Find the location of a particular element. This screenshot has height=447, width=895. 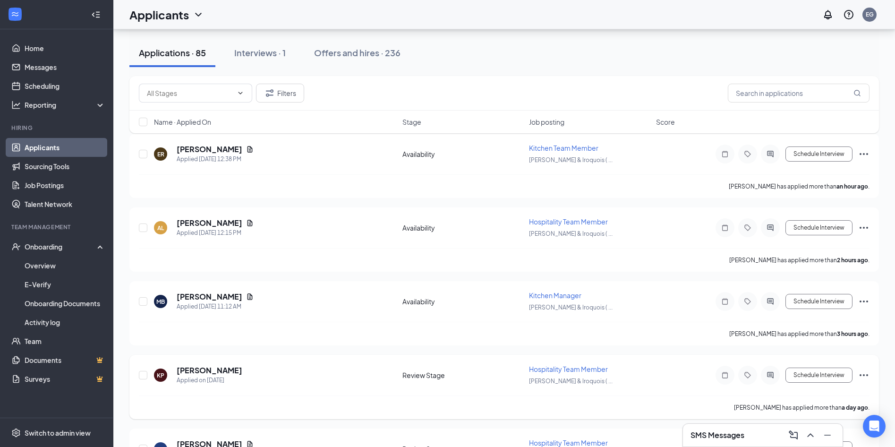

h1: Applicants is located at coordinates (159, 15).